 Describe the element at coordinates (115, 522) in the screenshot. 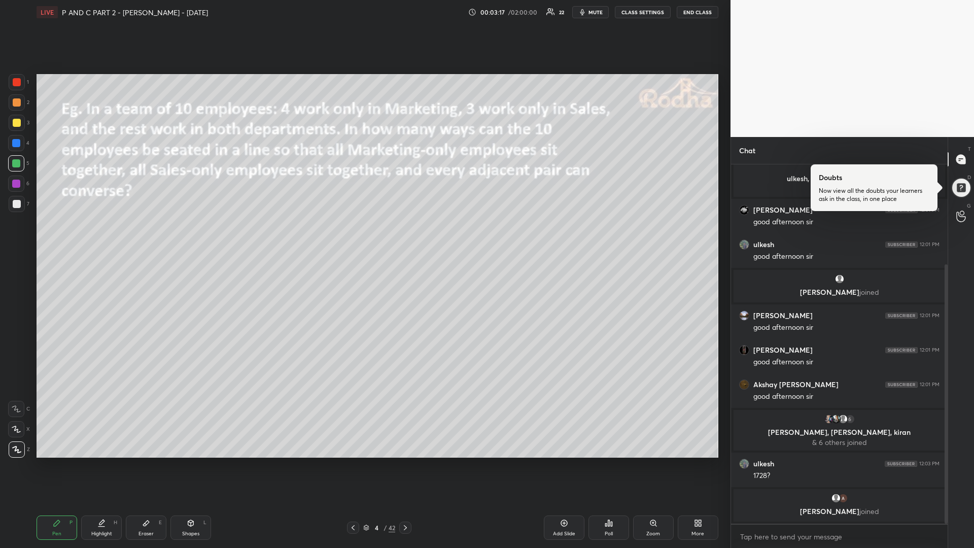

I see `div: H` at that location.